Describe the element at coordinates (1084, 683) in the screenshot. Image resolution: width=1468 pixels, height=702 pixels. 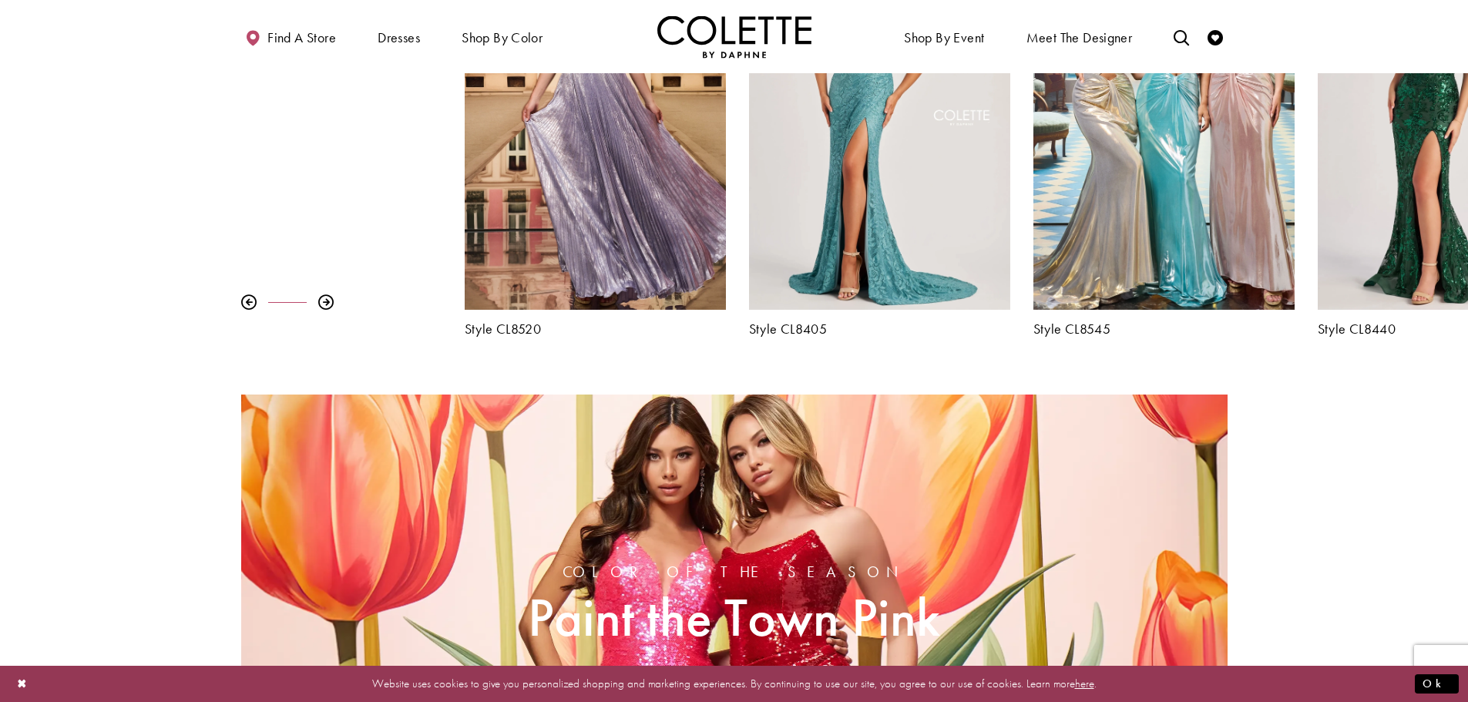
I see `a: here` at that location.